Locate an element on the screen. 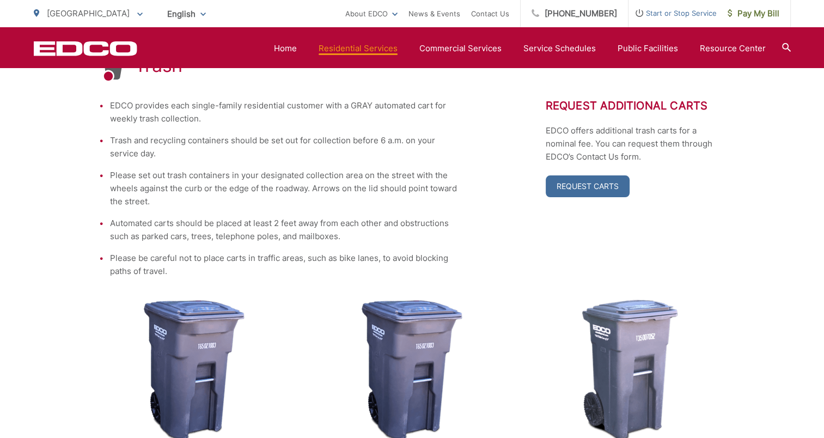 The image size is (824, 438). a: Service Schedules is located at coordinates (559, 48).